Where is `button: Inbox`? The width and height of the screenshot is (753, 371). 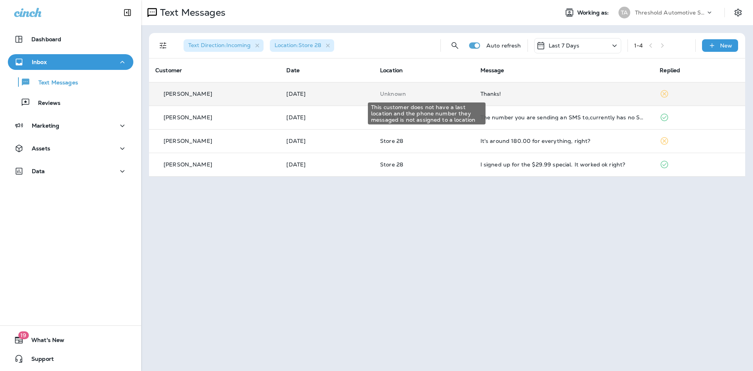
button: Inbox is located at coordinates (71, 62).